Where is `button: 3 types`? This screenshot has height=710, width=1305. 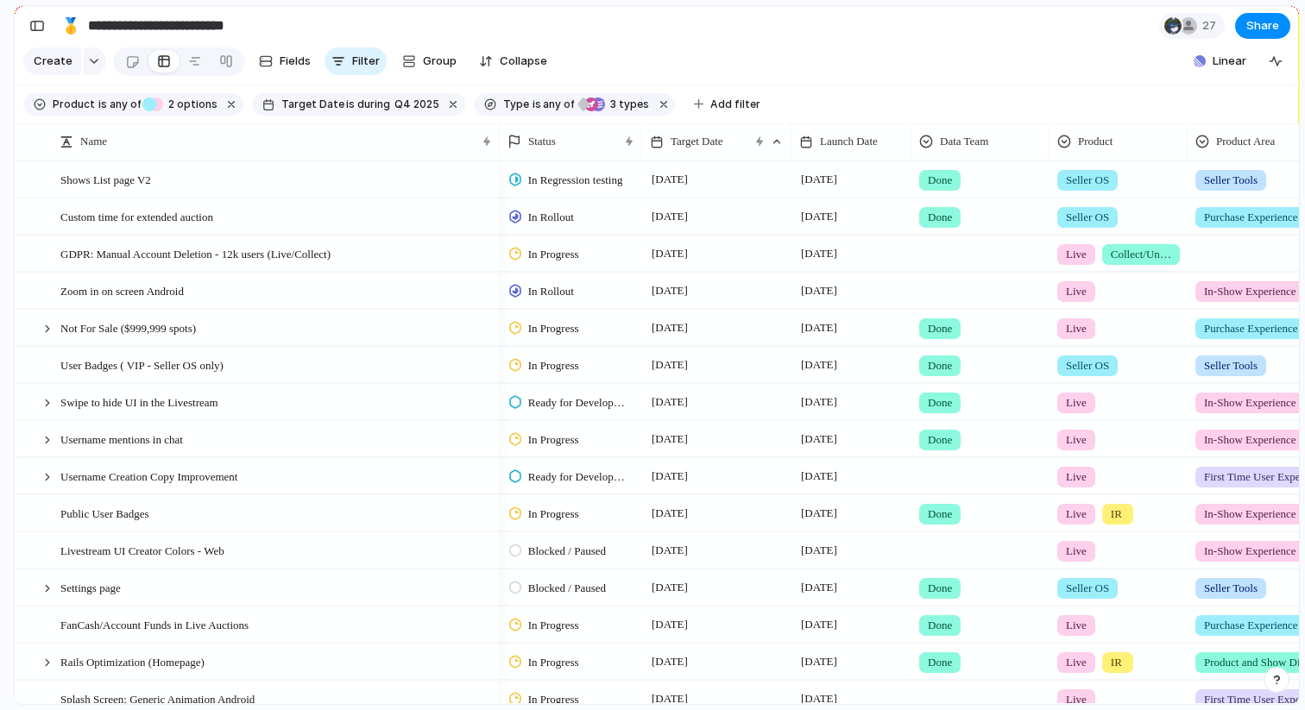
button: 3 types is located at coordinates (614, 104).